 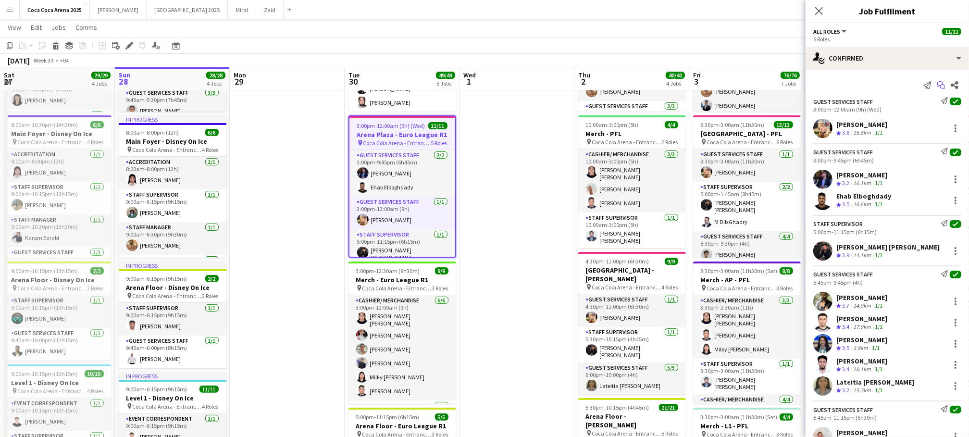 What do you see at coordinates (402, 418) in the screenshot?
I see `app-card-role: Staff Supervisor1/1` at bounding box center [402, 418].